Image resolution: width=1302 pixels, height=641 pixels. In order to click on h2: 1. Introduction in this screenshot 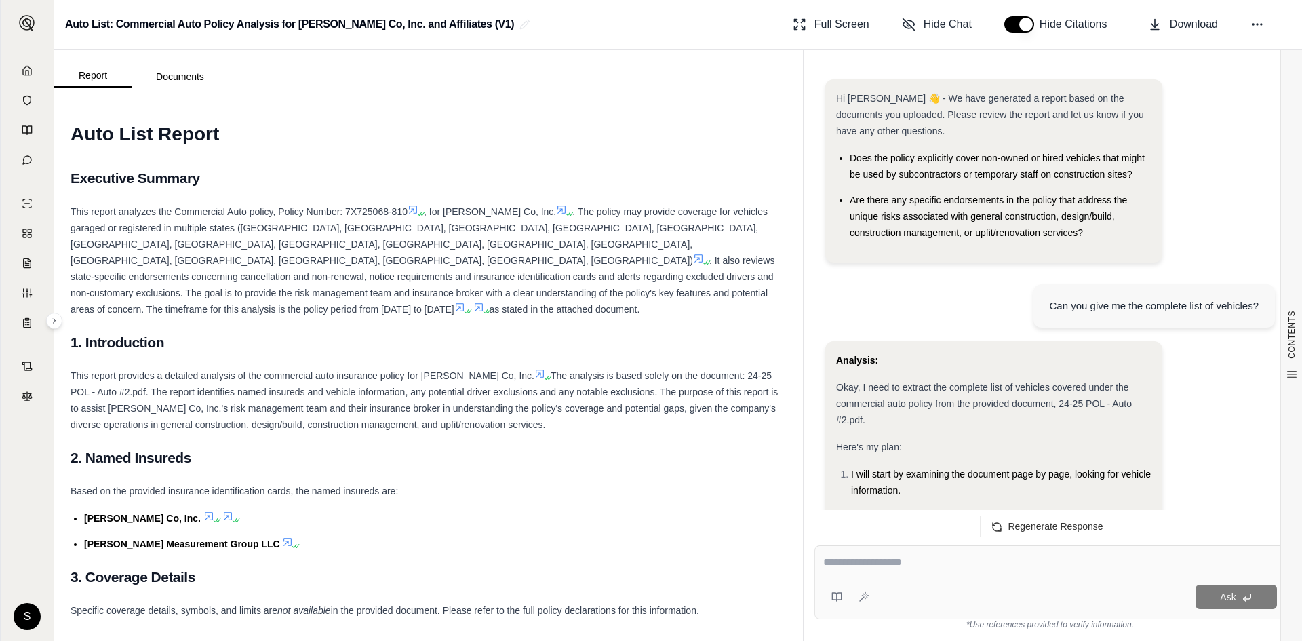, I will do `click(429, 342)`.